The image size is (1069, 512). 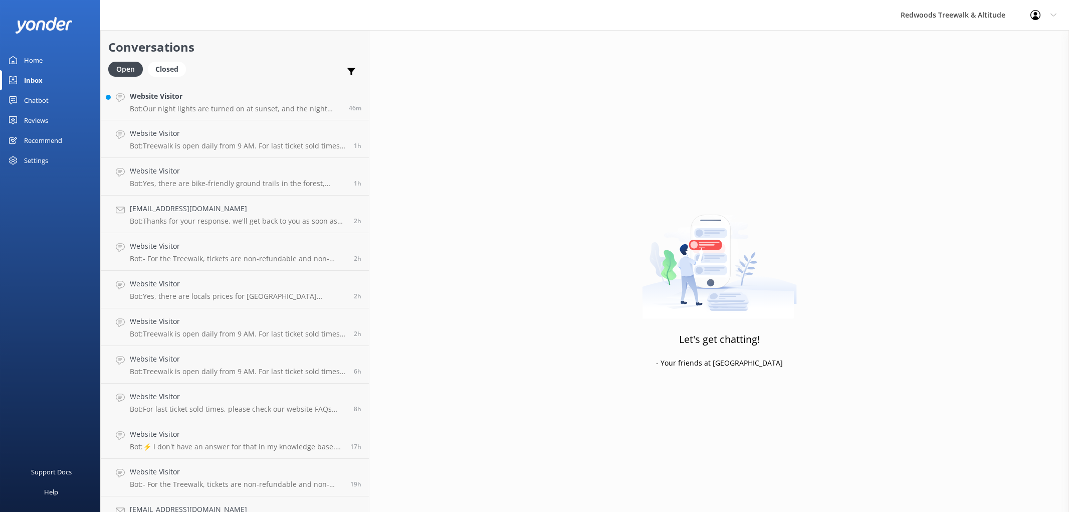 I want to click on a: Website VisitorBot:Yes, there are bike-friendly ground trails in the forest, which can also be us..., so click(x=235, y=176).